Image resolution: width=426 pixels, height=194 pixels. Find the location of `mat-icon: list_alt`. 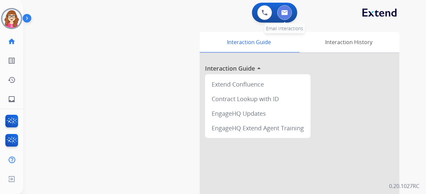

mat-icon: list_alt is located at coordinates (12, 61).